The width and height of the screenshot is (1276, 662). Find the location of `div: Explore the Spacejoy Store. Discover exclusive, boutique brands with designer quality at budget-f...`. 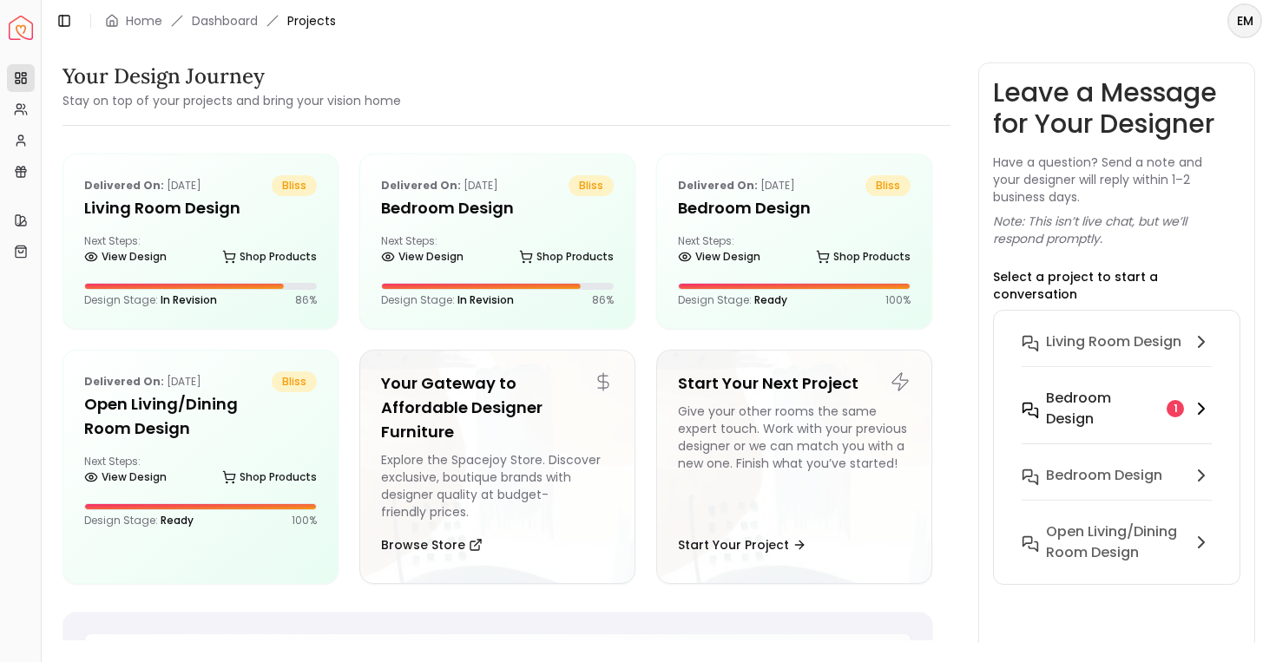

div: Explore the Spacejoy Store. Discover exclusive, boutique brands with designer quality at budget-f... is located at coordinates (497, 486).